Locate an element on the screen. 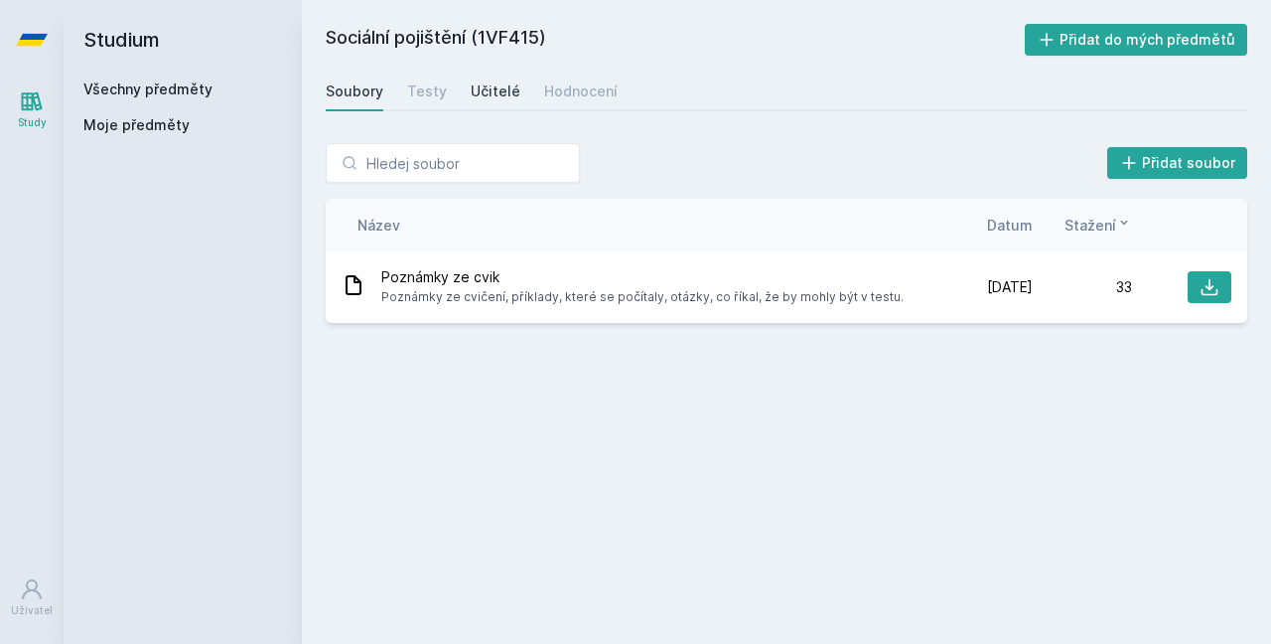 The image size is (1271, 644). div: Soubory is located at coordinates (355, 91).